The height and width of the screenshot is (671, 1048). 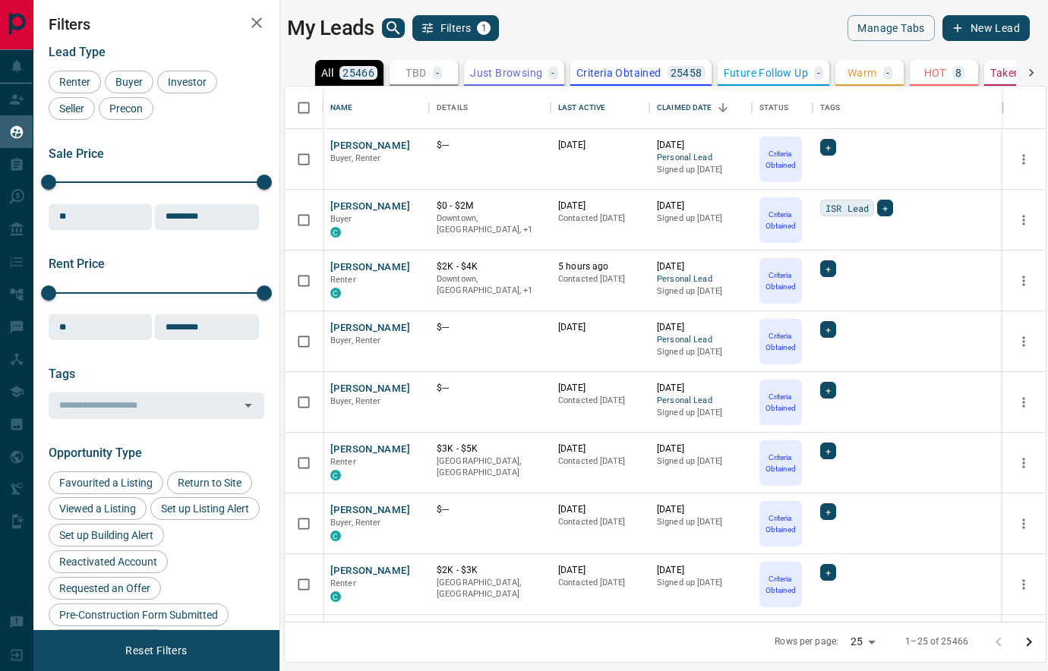 I want to click on p: Future Follow Up, so click(x=765, y=73).